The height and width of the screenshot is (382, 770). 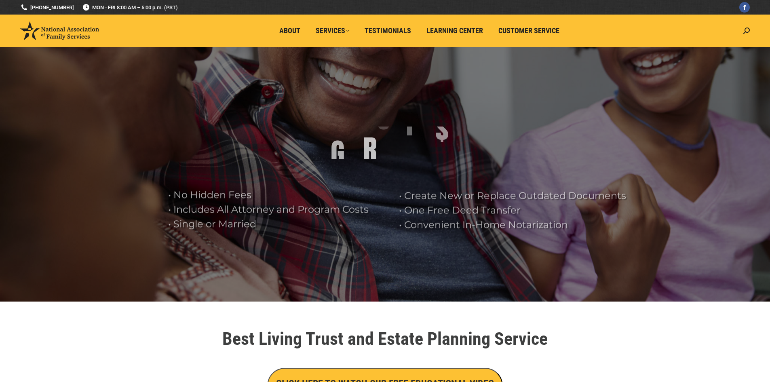 What do you see at coordinates (370, 150) in the screenshot?
I see `div: R` at bounding box center [370, 150].